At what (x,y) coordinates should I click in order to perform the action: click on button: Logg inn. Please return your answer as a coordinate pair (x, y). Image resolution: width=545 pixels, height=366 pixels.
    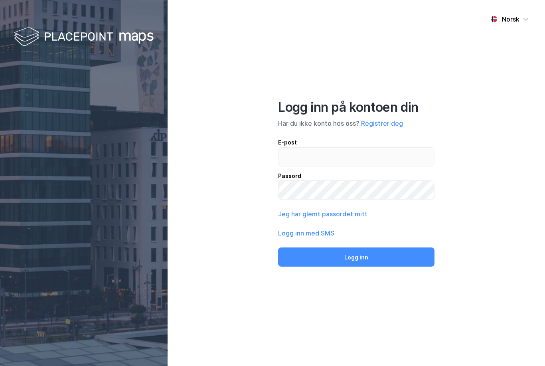
    Looking at the image, I should click on (356, 257).